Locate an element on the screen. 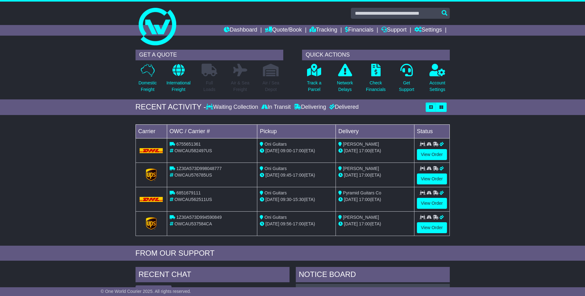  p: Network Delays is located at coordinates (345, 86).